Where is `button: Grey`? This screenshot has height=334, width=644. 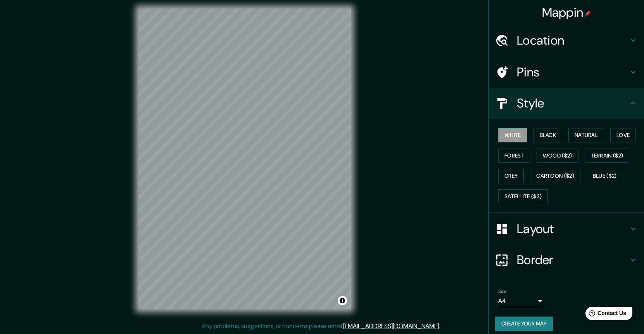 button: Grey is located at coordinates (511, 176).